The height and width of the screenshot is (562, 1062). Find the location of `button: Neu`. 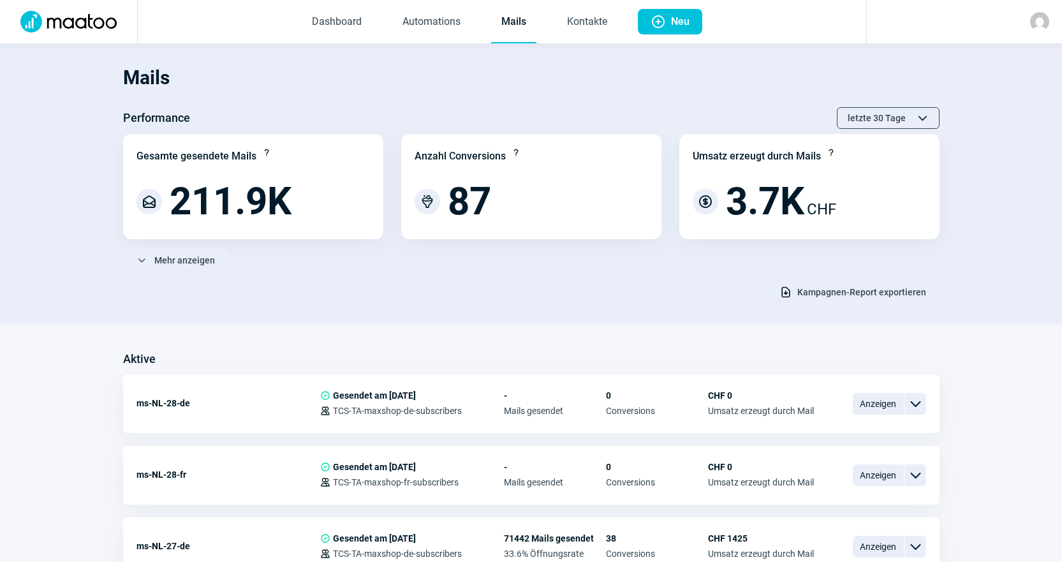

button: Neu is located at coordinates (670, 22).